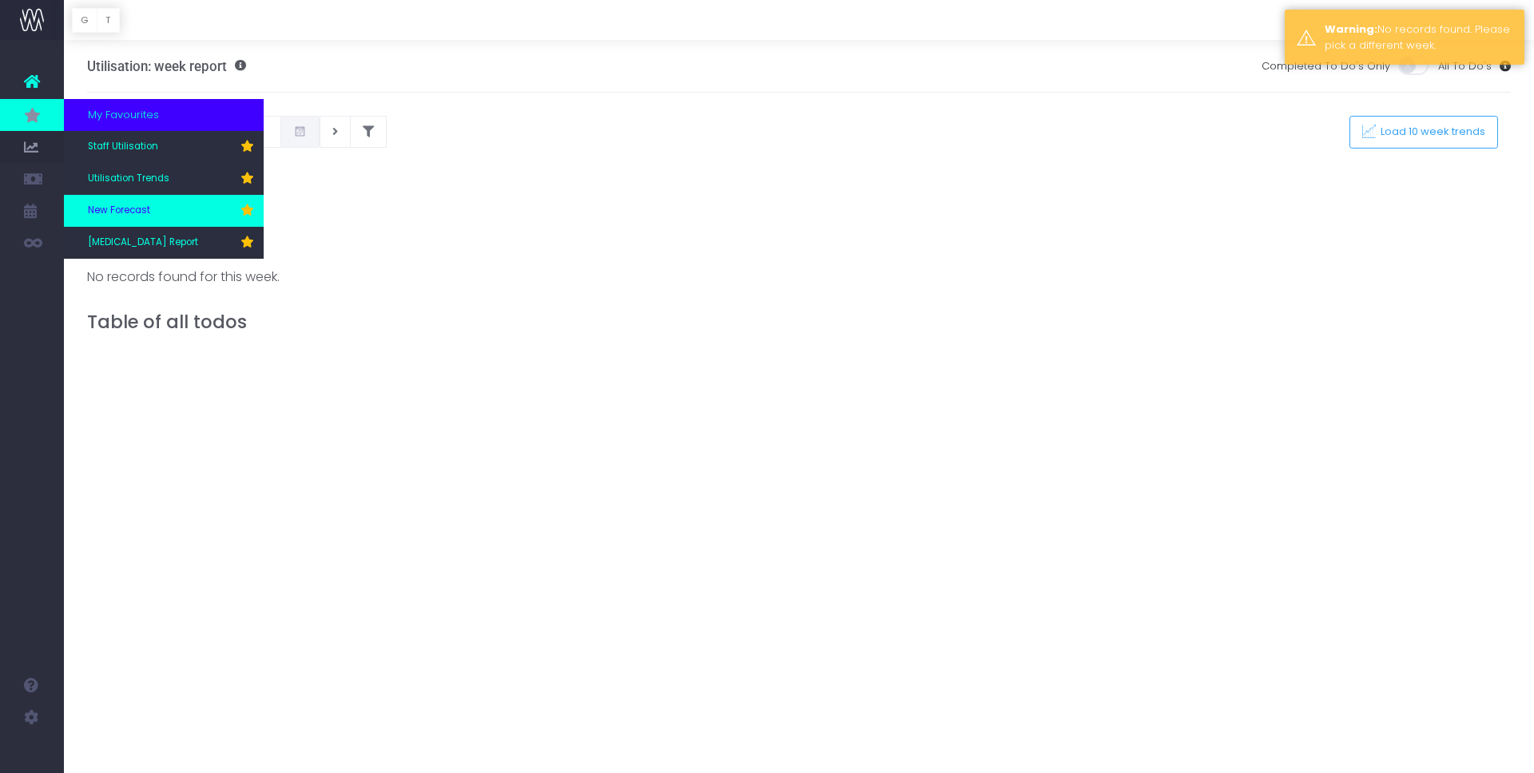  What do you see at coordinates (164, 147) in the screenshot?
I see `a: Staff Utilisation` at bounding box center [164, 147].